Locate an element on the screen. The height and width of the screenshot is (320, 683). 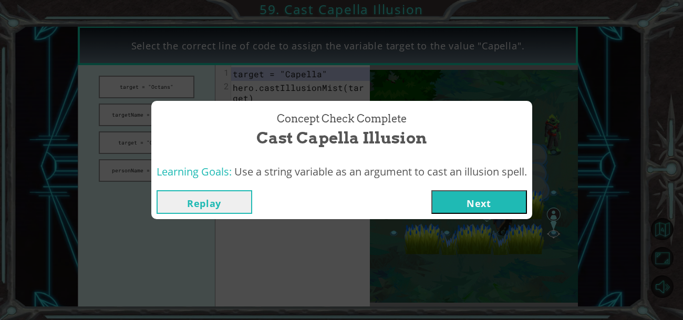
button: Replay is located at coordinates (204, 202).